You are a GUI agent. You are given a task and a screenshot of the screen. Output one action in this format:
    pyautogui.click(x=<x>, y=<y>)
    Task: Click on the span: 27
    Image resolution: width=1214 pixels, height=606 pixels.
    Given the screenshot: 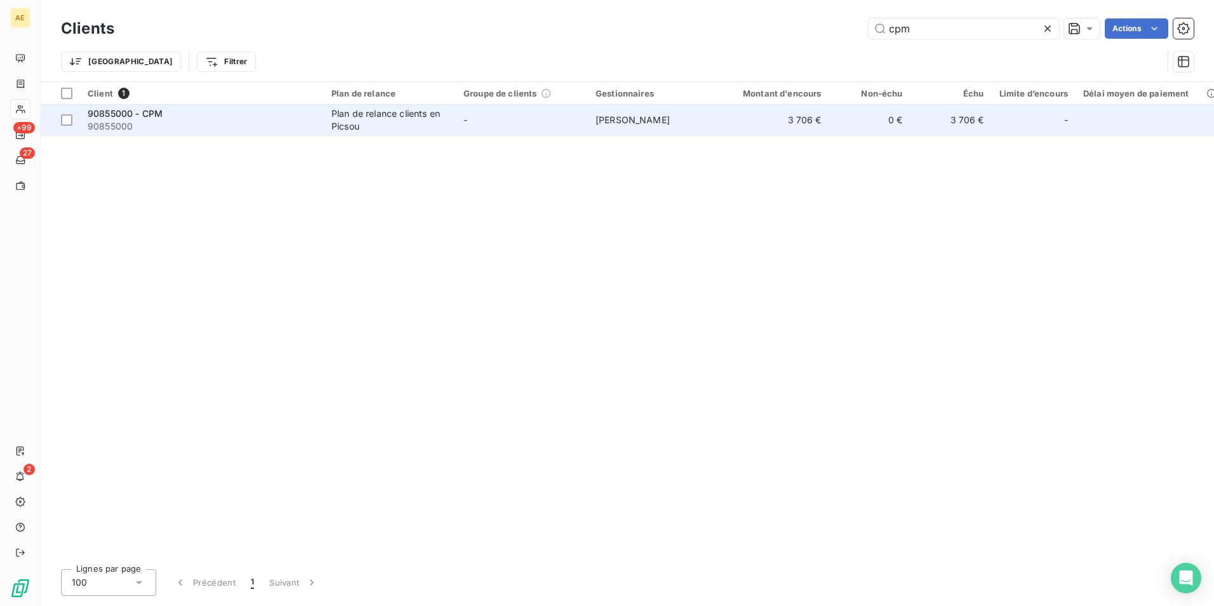 What is the action you would take?
    pyautogui.click(x=27, y=153)
    